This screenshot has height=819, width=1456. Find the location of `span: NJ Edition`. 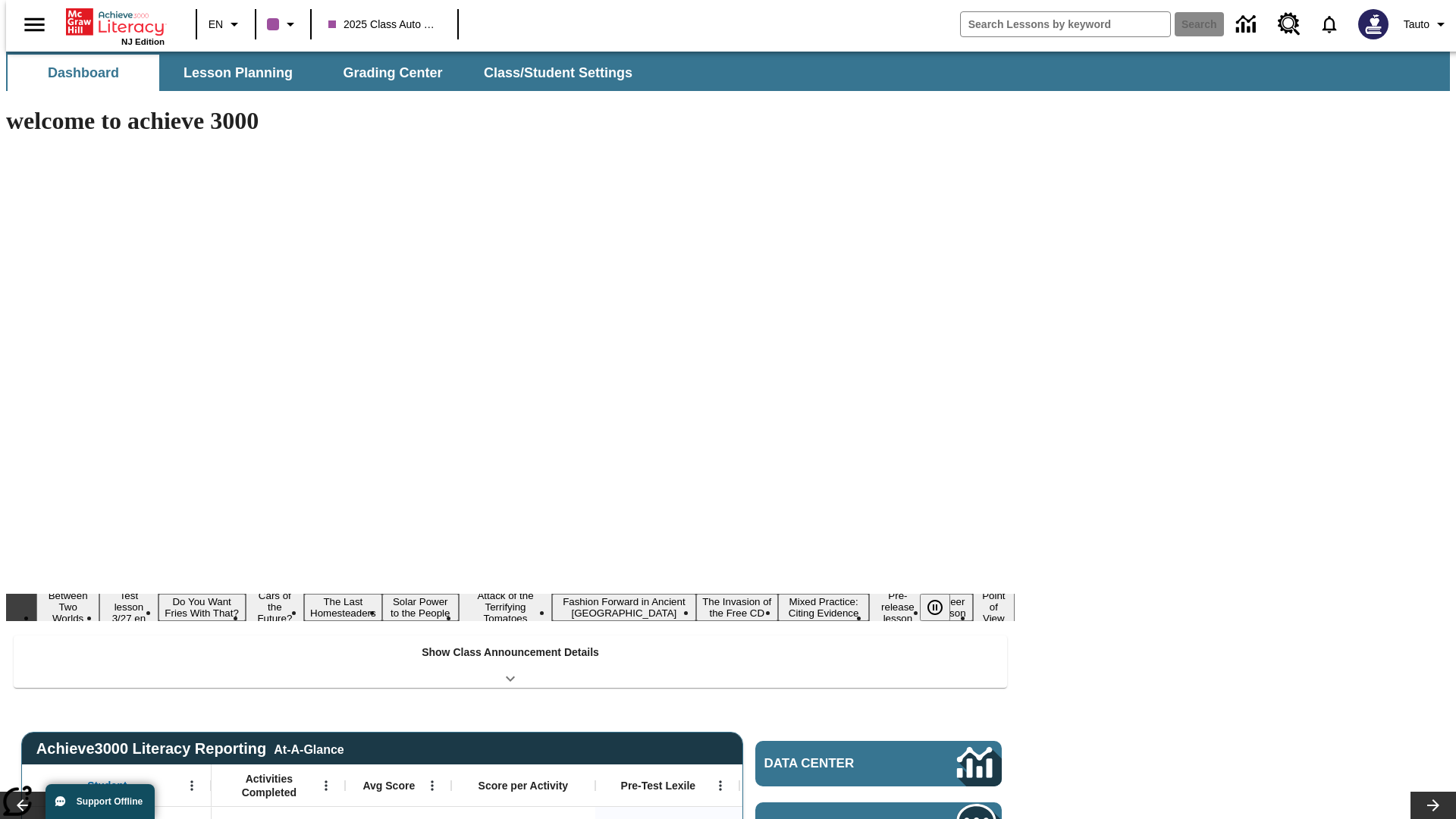

span: NJ Edition is located at coordinates (143, 42).